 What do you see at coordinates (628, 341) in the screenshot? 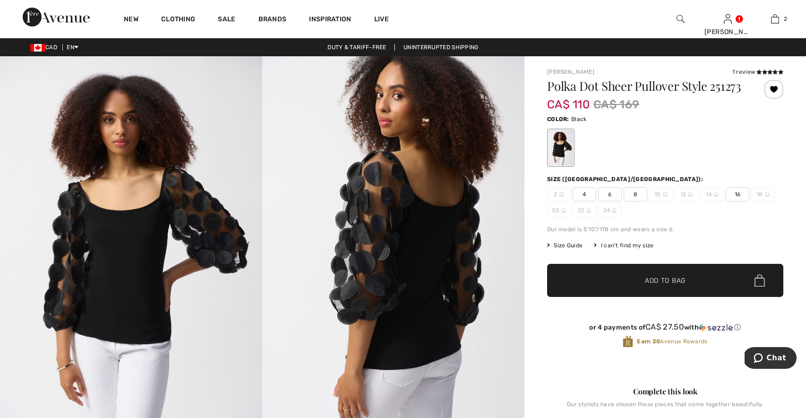
I see `img: Avenue Rewards` at bounding box center [628, 341].